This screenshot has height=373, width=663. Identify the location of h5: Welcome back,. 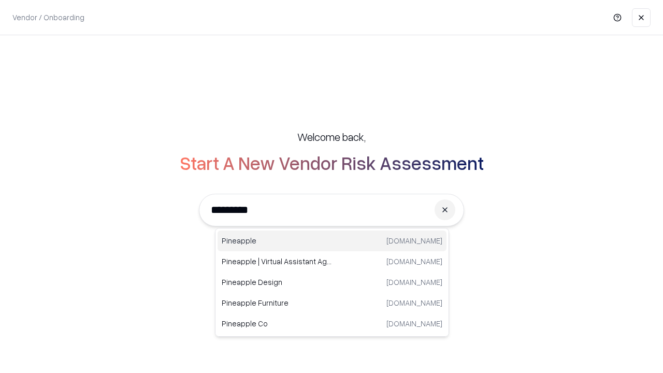
(332, 137).